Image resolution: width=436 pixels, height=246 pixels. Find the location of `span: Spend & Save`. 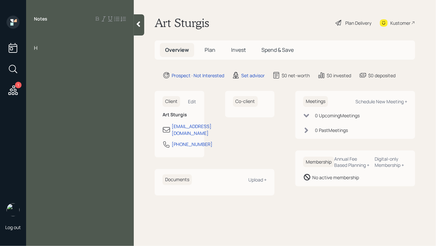

span: Spend & Save is located at coordinates (277, 50).